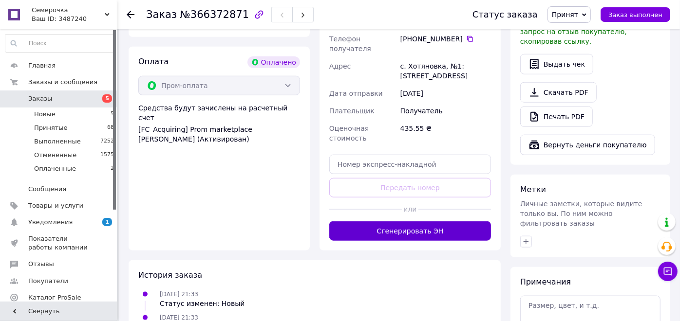 The height and width of the screenshot is (321, 680). I want to click on span: Оплата, so click(153, 61).